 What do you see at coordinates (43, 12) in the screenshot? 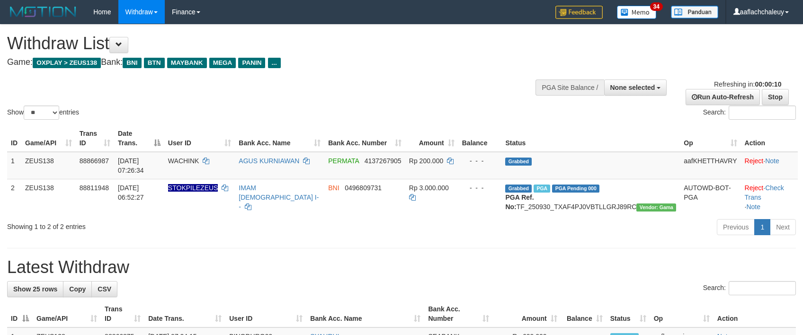
I see `img: MOTION_logo.png` at bounding box center [43, 12].